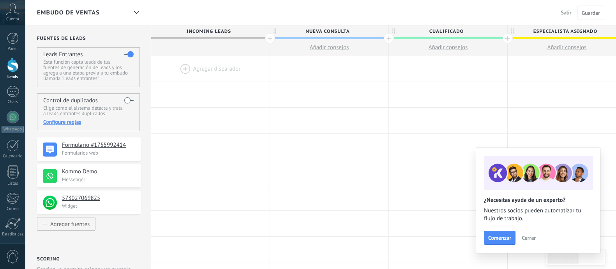  What do you see at coordinates (13, 183) in the screenshot?
I see `div: Listas` at bounding box center [13, 183].